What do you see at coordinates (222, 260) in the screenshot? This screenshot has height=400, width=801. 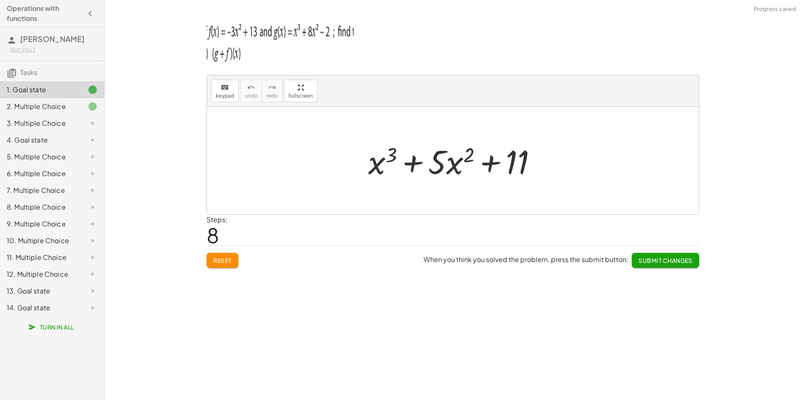 I see `span: Reset` at bounding box center [222, 260].